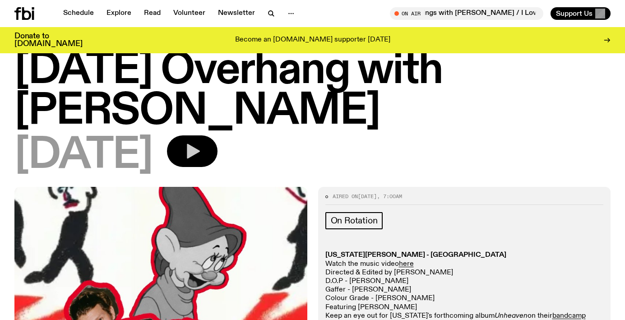 Image resolution: width=625 pixels, height=320 pixels. I want to click on a: Newsletter, so click(236, 14).